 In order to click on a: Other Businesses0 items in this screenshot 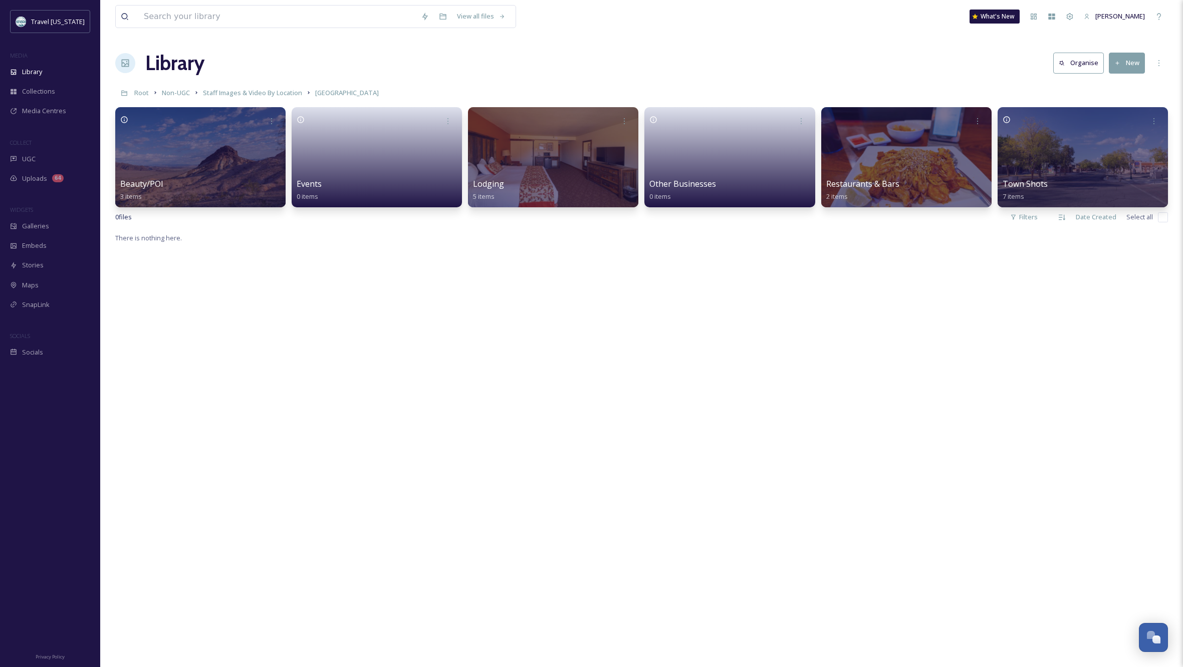, I will do `click(682, 190)`.